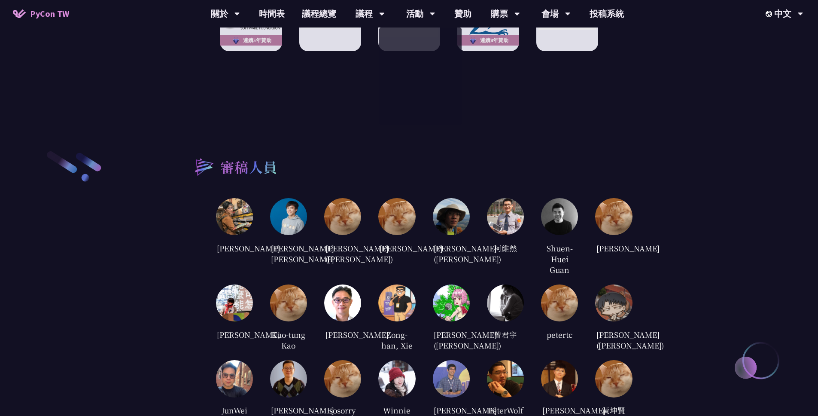 The image size is (818, 416). What do you see at coordinates (251, 40) in the screenshot?
I see `div: 連續5年贊助` at bounding box center [251, 40].